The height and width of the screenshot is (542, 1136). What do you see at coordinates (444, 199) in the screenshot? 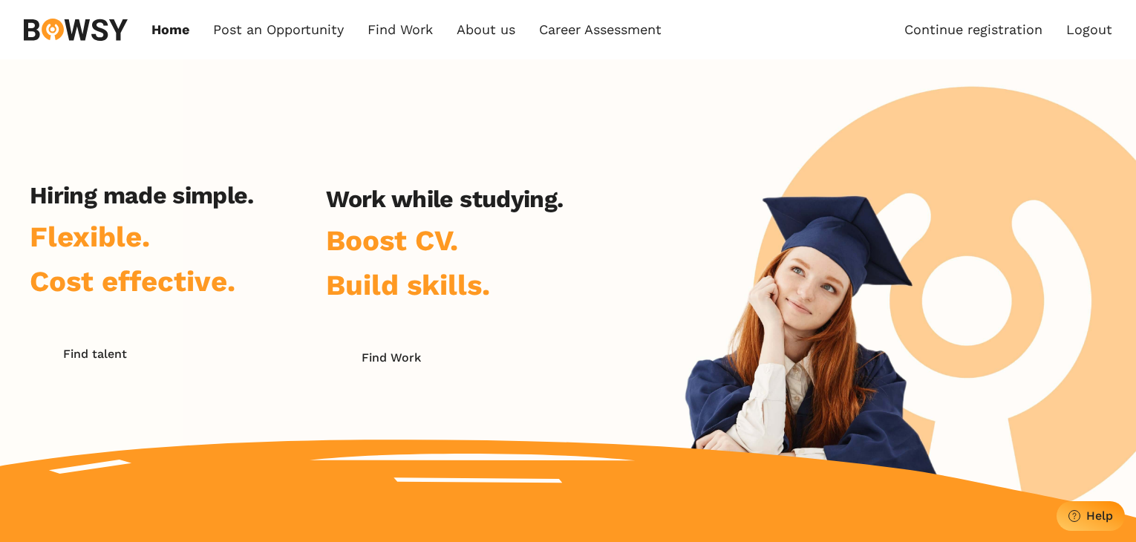
I see `h2: Work while studying.` at bounding box center [444, 199].